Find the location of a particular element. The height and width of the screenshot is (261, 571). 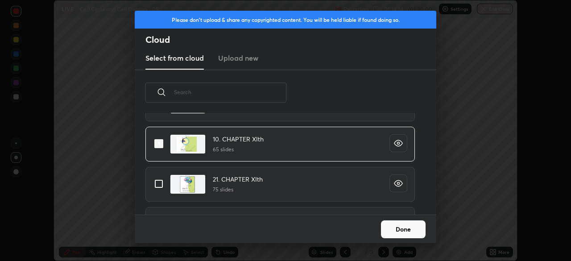

h5: 75 slides is located at coordinates (238, 190).